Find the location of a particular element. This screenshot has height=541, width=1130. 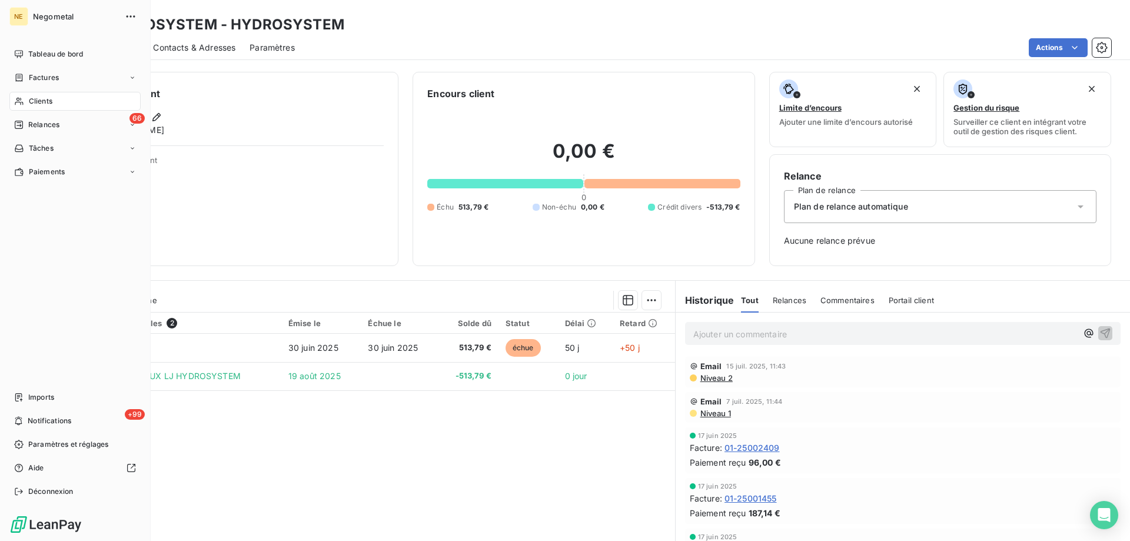

span: Crédit divers is located at coordinates (679, 207).